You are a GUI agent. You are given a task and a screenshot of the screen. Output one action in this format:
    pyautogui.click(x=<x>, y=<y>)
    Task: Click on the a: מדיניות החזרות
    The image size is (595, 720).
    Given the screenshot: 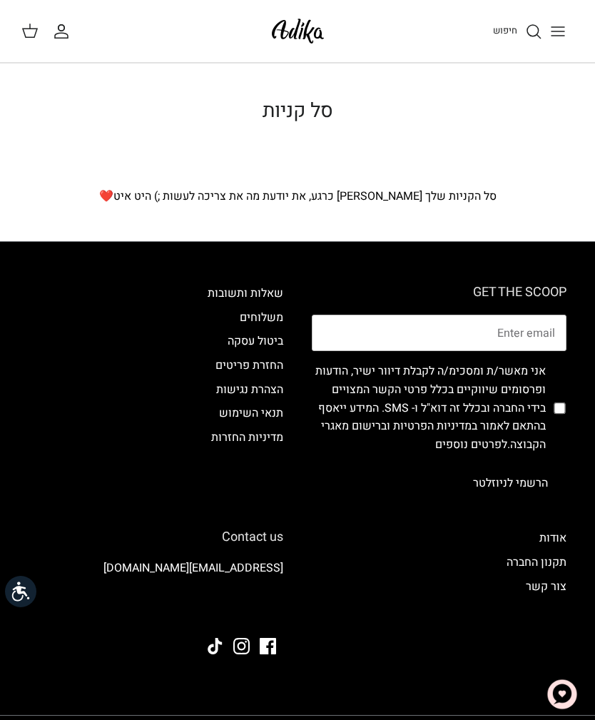 What is the action you would take?
    pyautogui.click(x=247, y=437)
    